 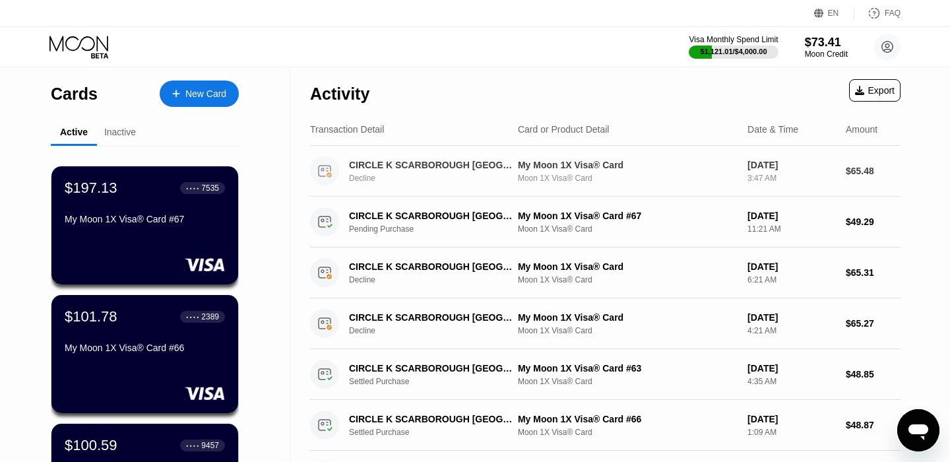 What do you see at coordinates (437, 229) in the screenshot?
I see `div: Pending Purchase` at bounding box center [437, 229].